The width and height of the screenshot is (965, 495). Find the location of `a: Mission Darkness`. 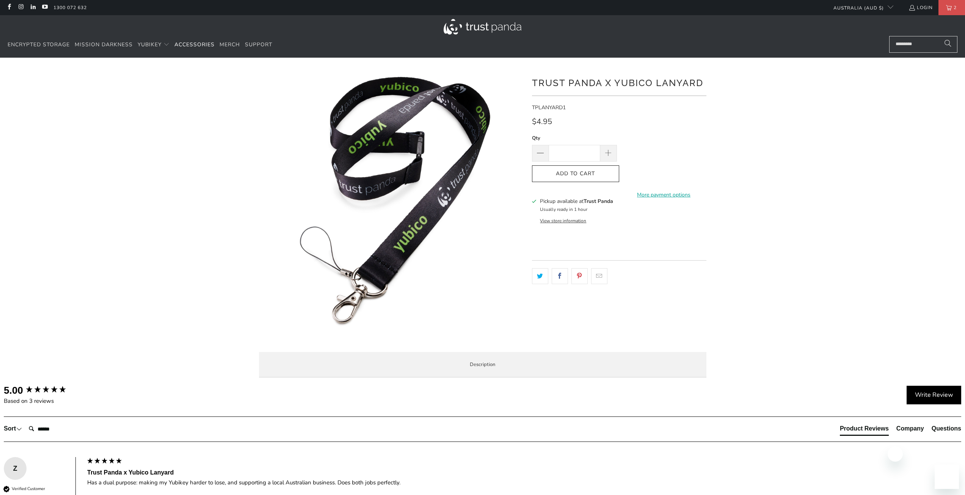

a: Mission Darkness is located at coordinates (104, 45).